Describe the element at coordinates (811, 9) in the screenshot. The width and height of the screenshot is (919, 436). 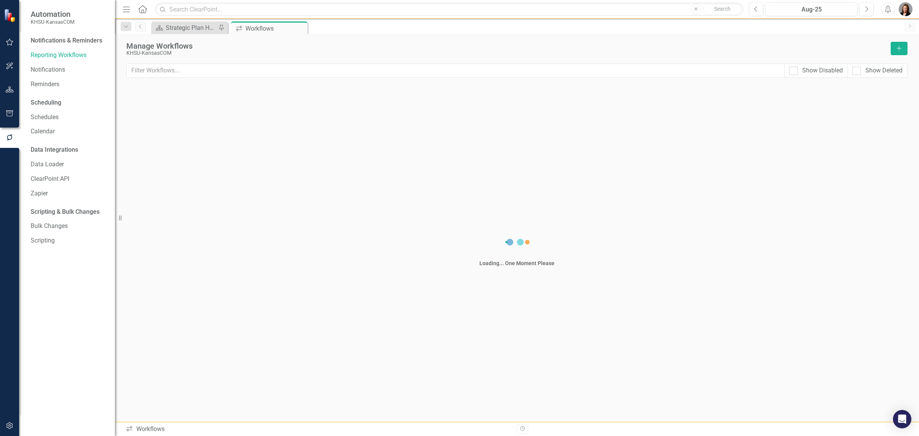
I see `button: Aug-25` at that location.